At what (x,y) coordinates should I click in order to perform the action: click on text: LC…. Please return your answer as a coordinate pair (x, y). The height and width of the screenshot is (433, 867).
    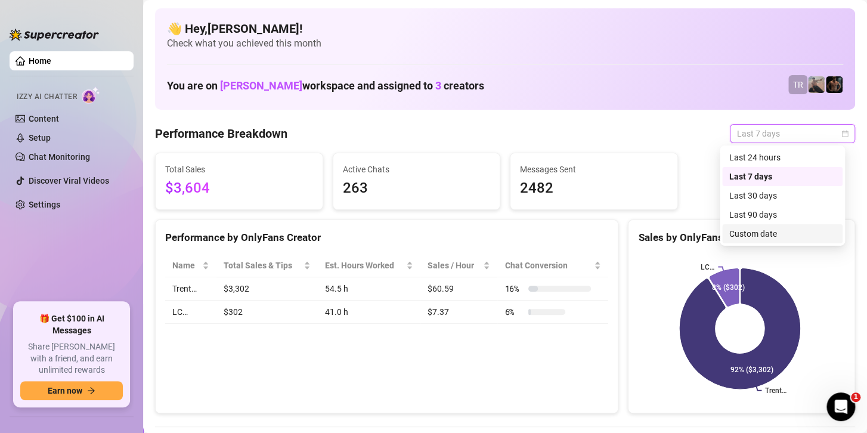
    Looking at the image, I should click on (707, 267).